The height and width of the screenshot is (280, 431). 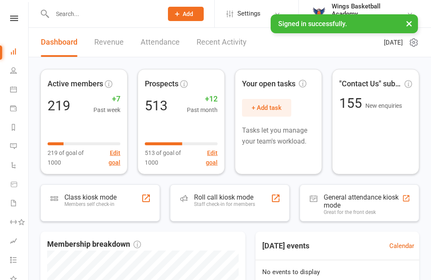 I want to click on span: +12, so click(x=202, y=99).